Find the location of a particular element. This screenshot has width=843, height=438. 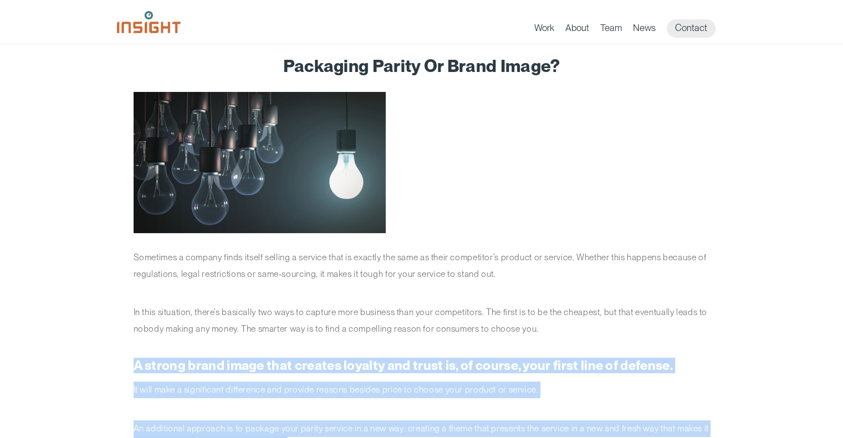

a: Team is located at coordinates (611, 30).